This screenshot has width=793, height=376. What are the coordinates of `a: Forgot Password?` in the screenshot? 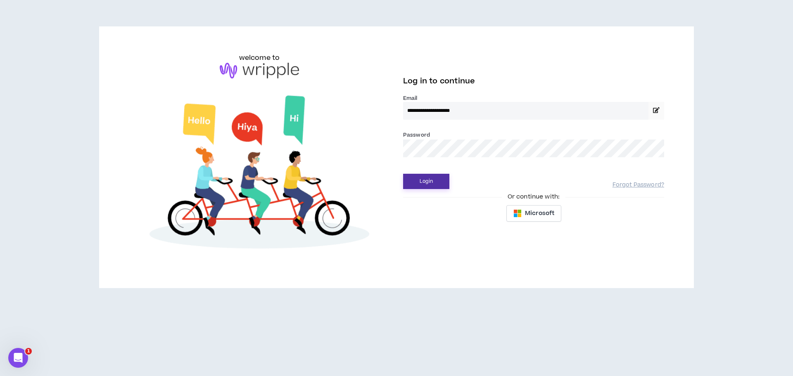 It's located at (638, 185).